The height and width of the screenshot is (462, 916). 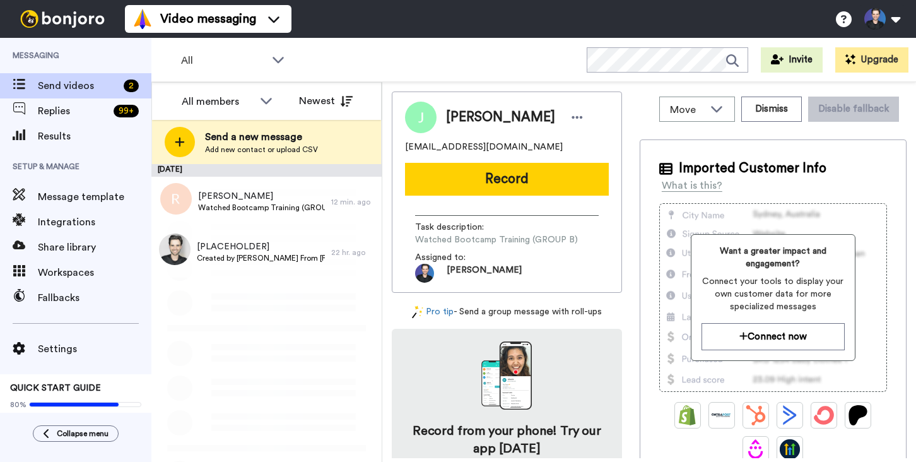 What do you see at coordinates (858, 415) in the screenshot?
I see `img: Patreon` at bounding box center [858, 415].